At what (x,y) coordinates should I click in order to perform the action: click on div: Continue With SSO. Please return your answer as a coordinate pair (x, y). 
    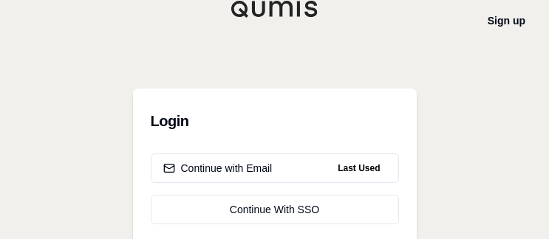
    Looking at the image, I should click on (275, 210).